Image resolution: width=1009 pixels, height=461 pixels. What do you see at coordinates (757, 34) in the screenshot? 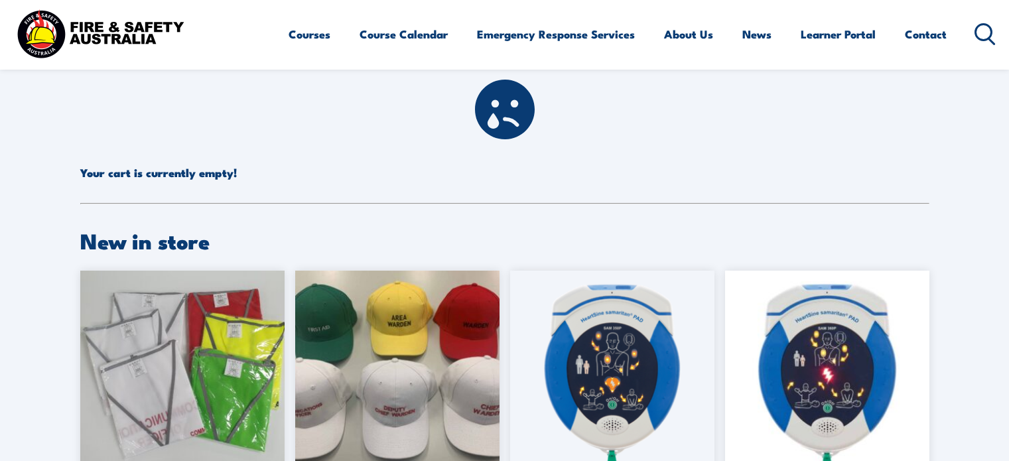
I see `a: News` at bounding box center [757, 34].